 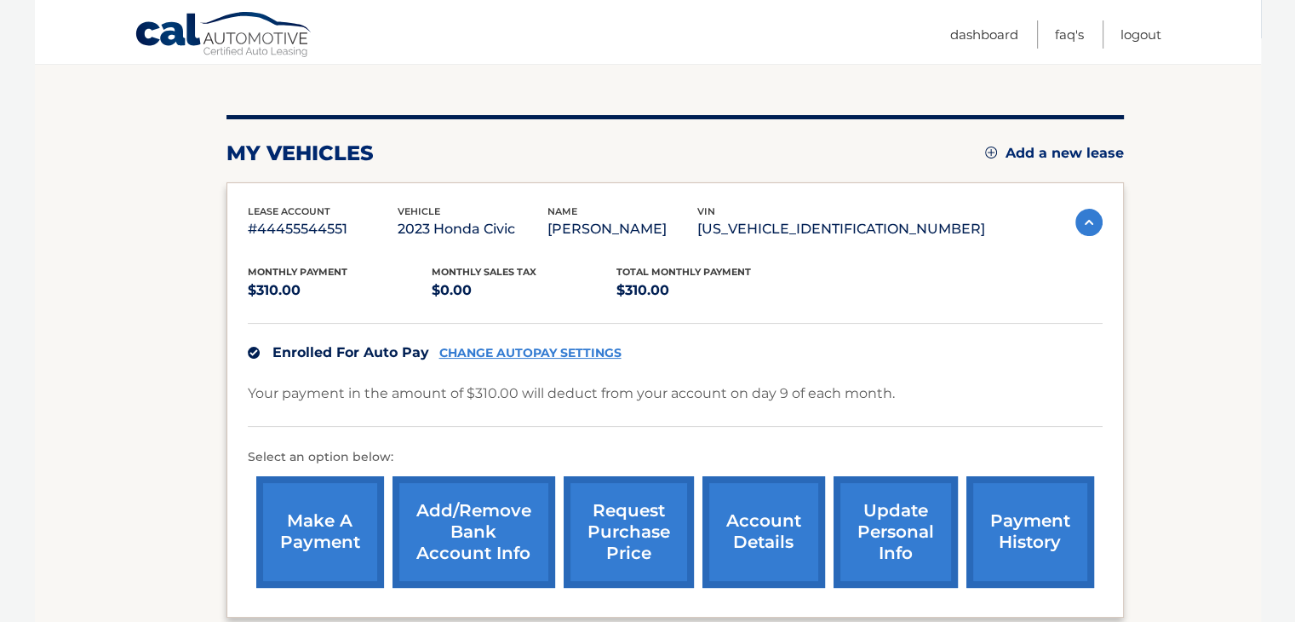 What do you see at coordinates (524, 290) in the screenshot?
I see `p: $0.00` at bounding box center [524, 290].